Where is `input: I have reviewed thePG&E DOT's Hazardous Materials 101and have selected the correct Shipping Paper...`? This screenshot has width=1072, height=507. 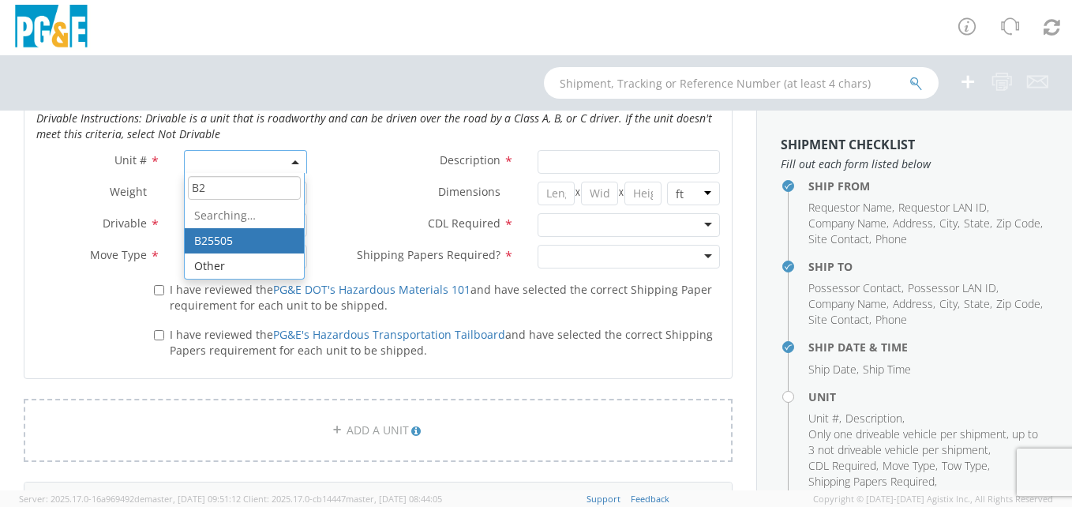
input: I have reviewed thePG&E DOT's Hazardous Materials 101and have selected the correct Shipping Paper... is located at coordinates (159, 290).